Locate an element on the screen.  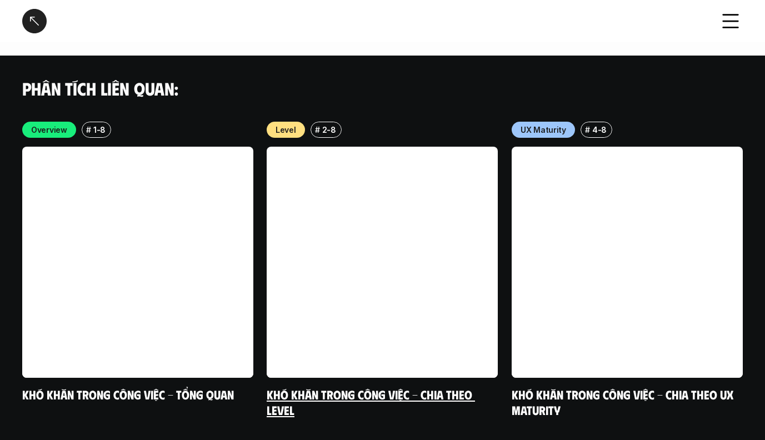
a: Khó khăn trong công việc - Chia theo Level is located at coordinates (371, 402).